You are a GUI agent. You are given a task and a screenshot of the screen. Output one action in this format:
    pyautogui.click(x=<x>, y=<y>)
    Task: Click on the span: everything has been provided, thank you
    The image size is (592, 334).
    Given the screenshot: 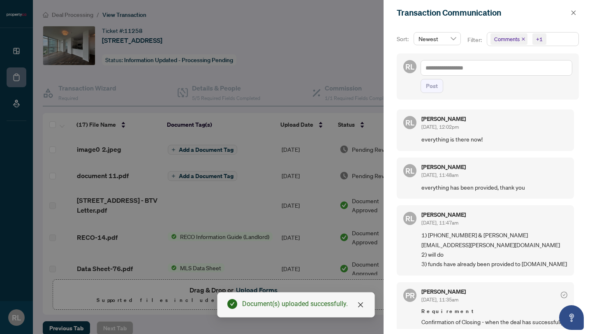 What is the action you would take?
    pyautogui.click(x=494, y=187)
    